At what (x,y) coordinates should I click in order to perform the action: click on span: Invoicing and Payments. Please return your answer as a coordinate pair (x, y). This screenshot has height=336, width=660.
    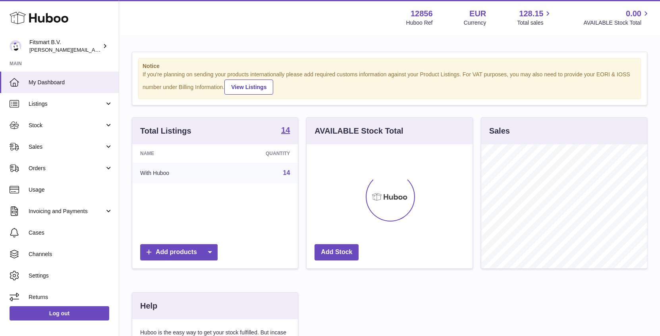
    Looking at the image, I should click on (66, 211).